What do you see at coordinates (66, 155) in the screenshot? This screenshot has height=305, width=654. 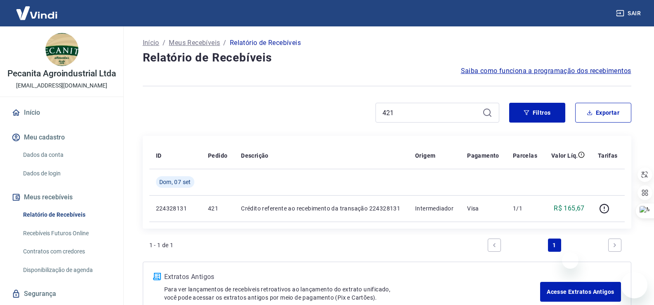 I see `a: Dados da conta` at bounding box center [66, 155].